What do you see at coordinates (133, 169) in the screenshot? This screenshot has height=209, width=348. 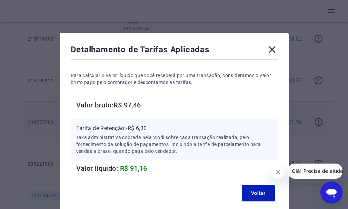 I see `span: R$ 91,16` at bounding box center [133, 169].